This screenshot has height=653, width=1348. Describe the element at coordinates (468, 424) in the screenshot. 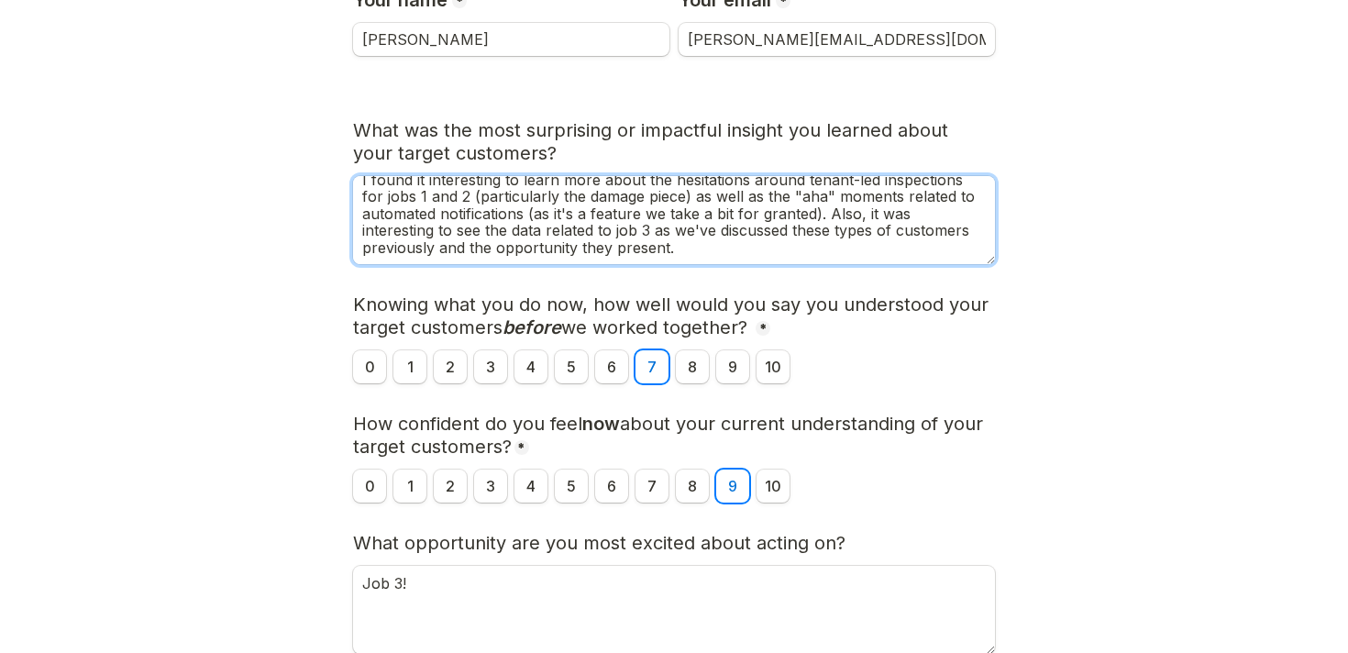

I see `span: How confident do you feel` at that location.